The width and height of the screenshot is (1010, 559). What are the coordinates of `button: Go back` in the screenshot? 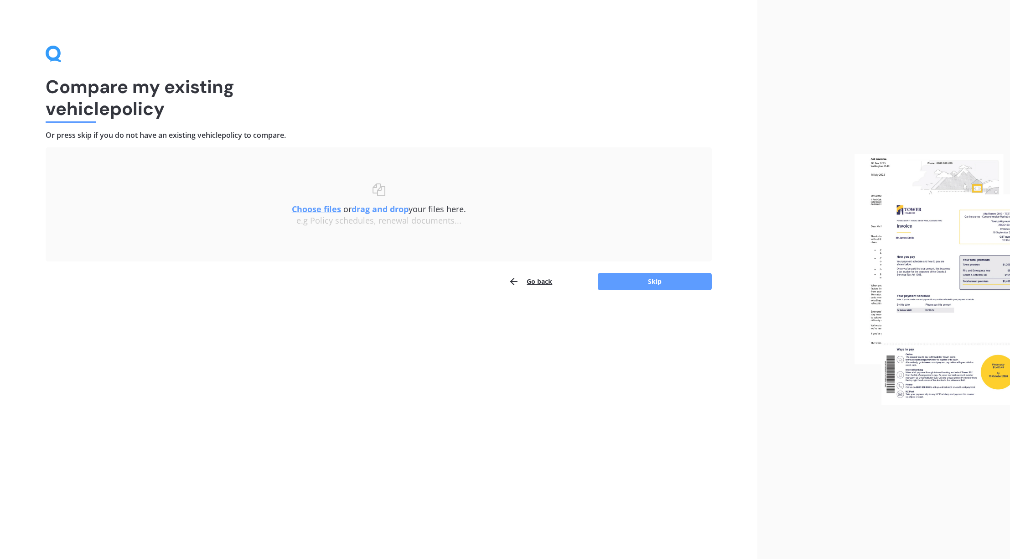 It's located at (530, 281).